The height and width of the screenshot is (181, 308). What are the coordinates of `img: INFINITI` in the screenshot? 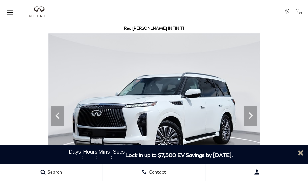 It's located at (39, 12).